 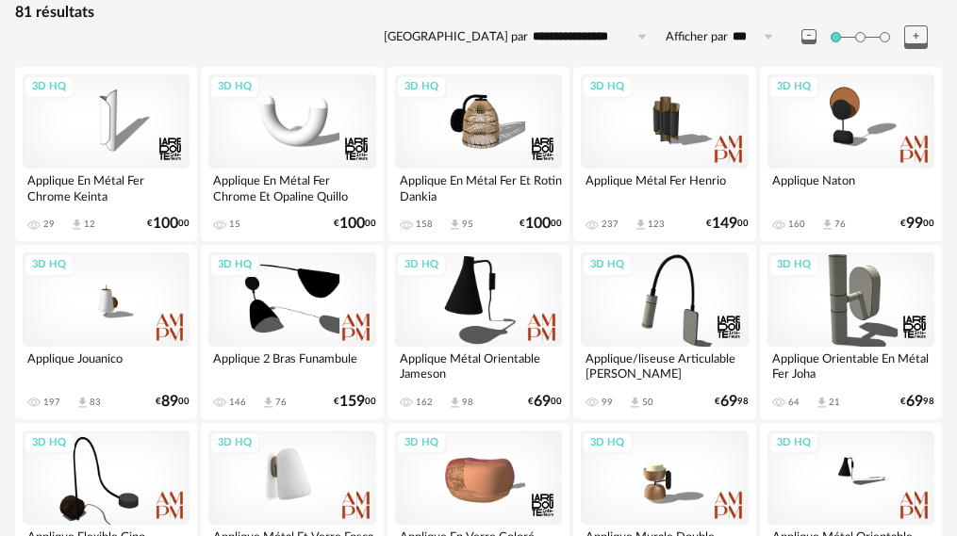 I want to click on div: 158, so click(x=424, y=224).